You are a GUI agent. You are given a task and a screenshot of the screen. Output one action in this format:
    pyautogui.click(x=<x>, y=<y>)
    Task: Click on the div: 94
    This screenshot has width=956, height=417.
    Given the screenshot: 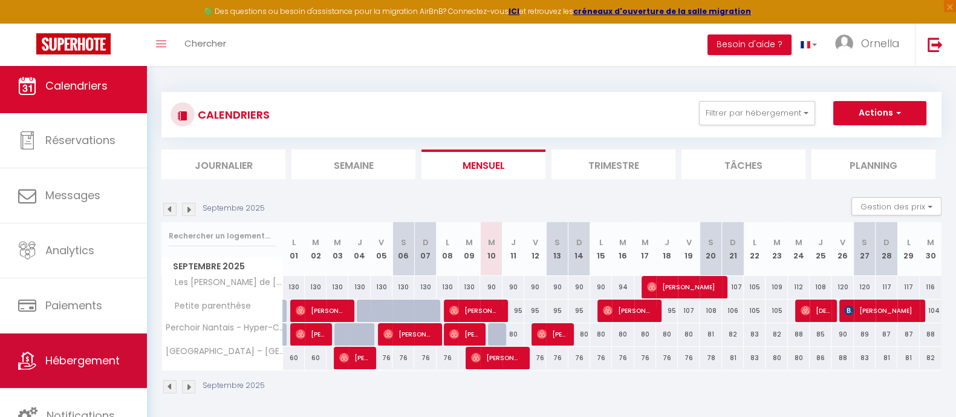 What is the action you would take?
    pyautogui.click(x=623, y=287)
    